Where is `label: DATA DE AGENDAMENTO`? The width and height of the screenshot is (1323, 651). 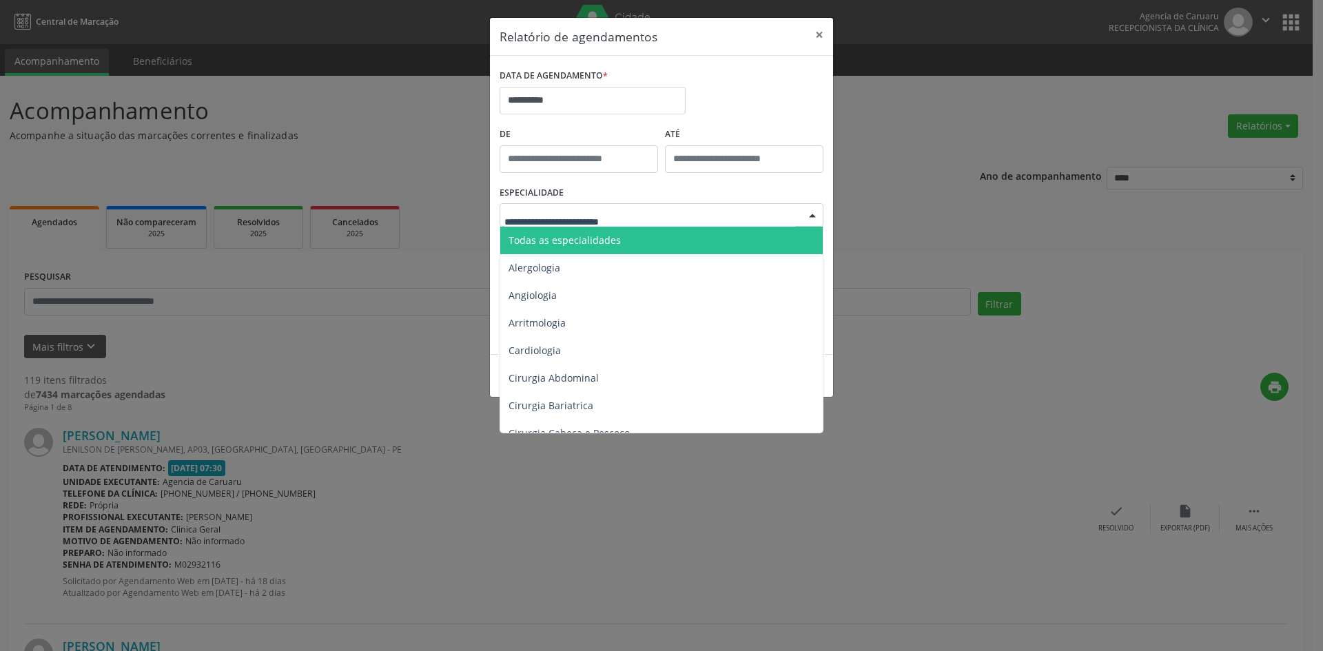 label: DATA DE AGENDAMENTO is located at coordinates (553, 76).